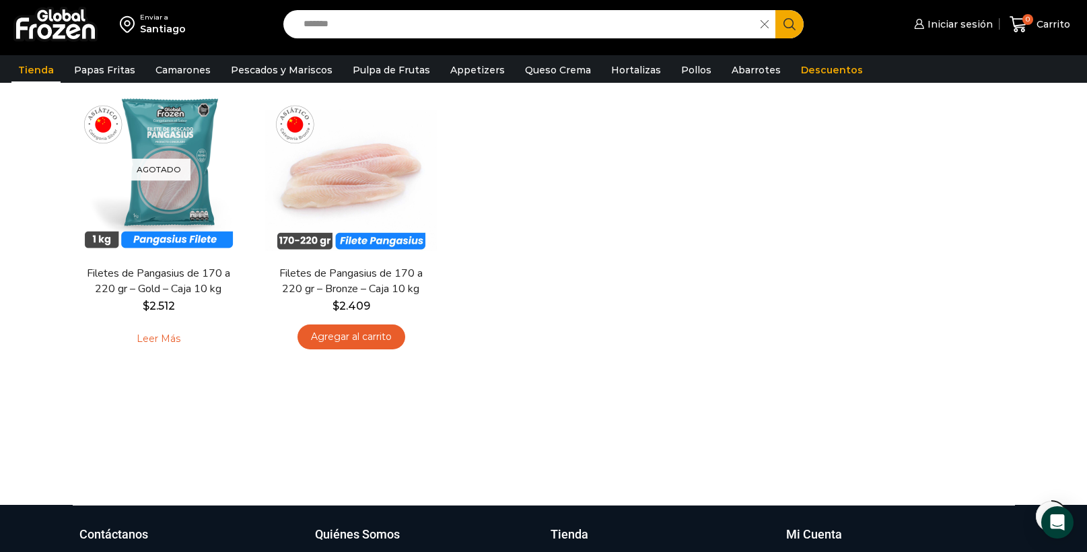 The width and height of the screenshot is (1087, 552). What do you see at coordinates (130, 24) in the screenshot?
I see `img: address-field-icon.svg` at bounding box center [130, 24].